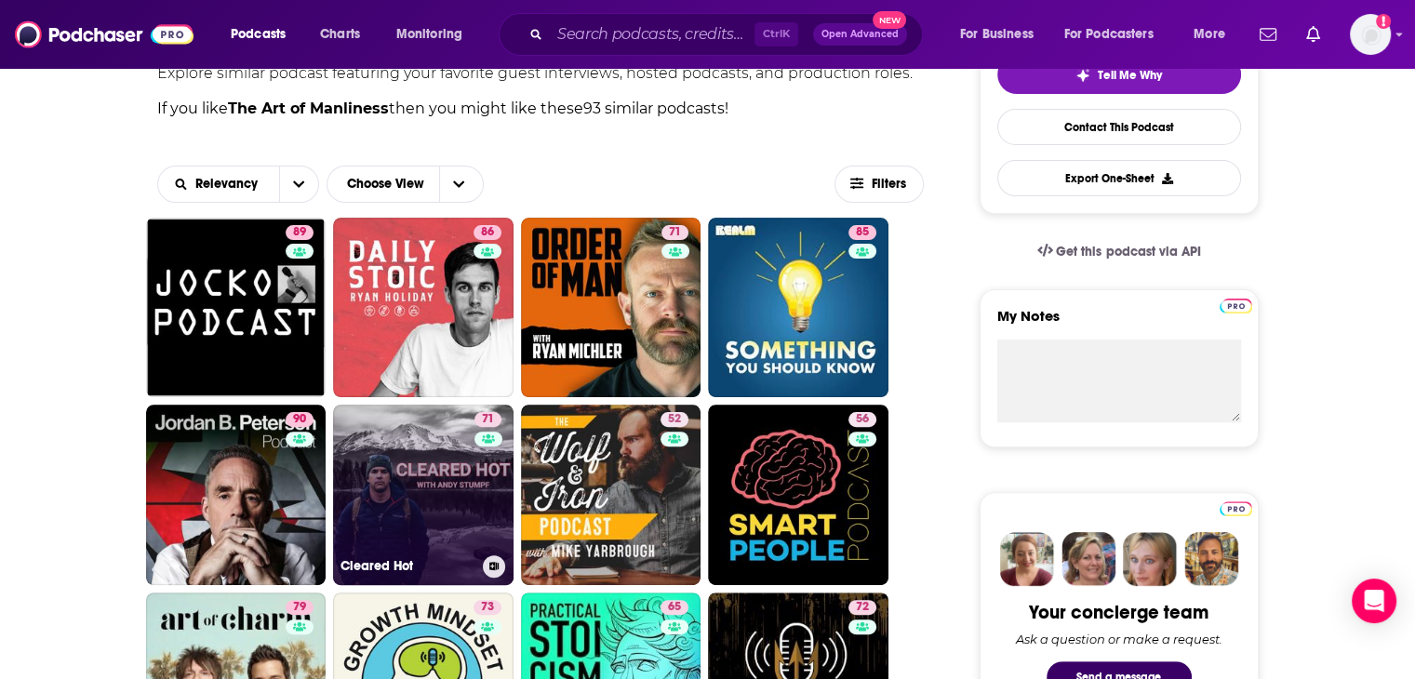  I want to click on span: 85, so click(862, 233).